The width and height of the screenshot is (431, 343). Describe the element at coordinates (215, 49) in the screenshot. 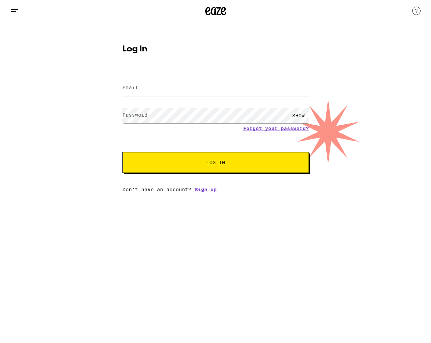

I see `h1: Log In` at that location.